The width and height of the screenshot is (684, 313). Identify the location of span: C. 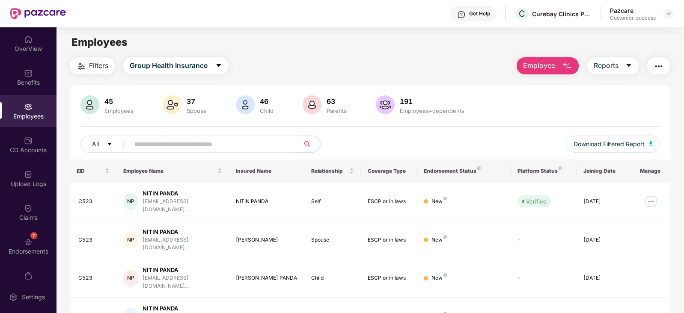
(522, 14).